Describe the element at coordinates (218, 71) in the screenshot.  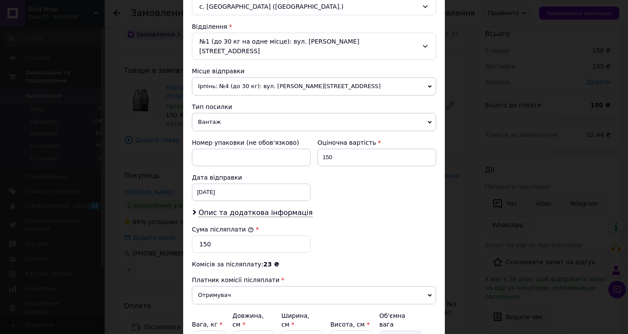
I see `span: Місце відправки` at that location.